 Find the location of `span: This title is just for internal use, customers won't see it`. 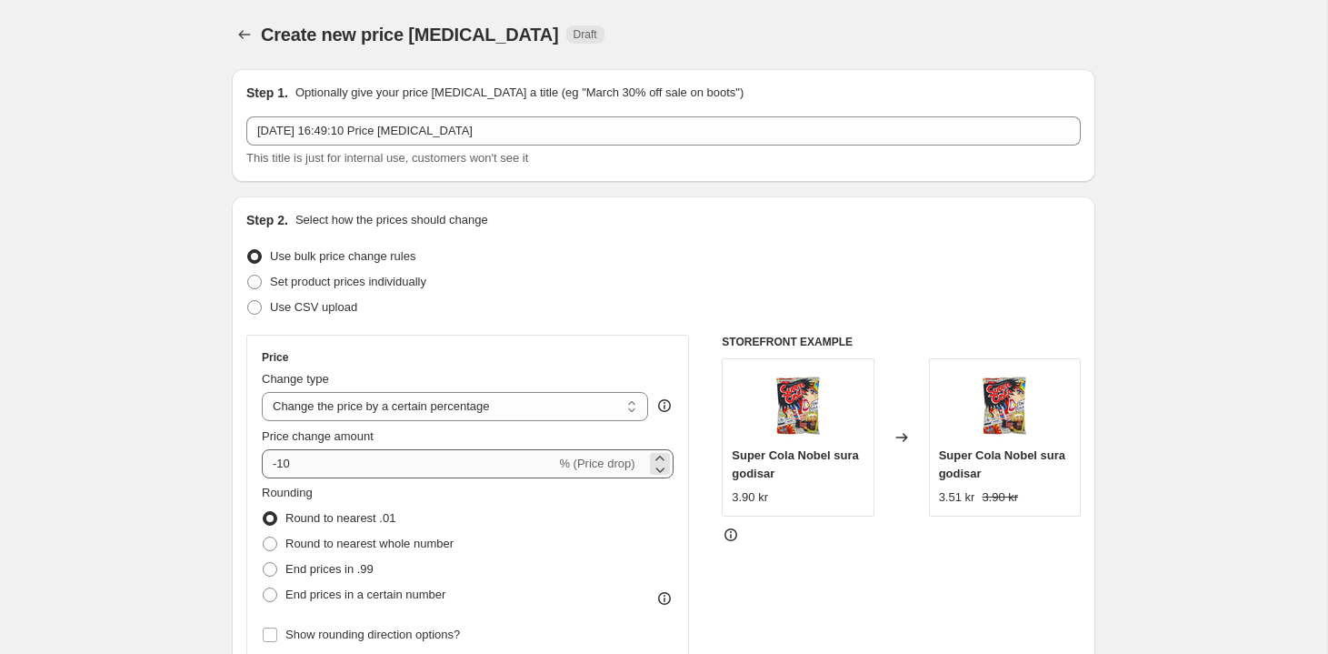

span: This title is just for internal use, customers won't see it is located at coordinates (387, 157).